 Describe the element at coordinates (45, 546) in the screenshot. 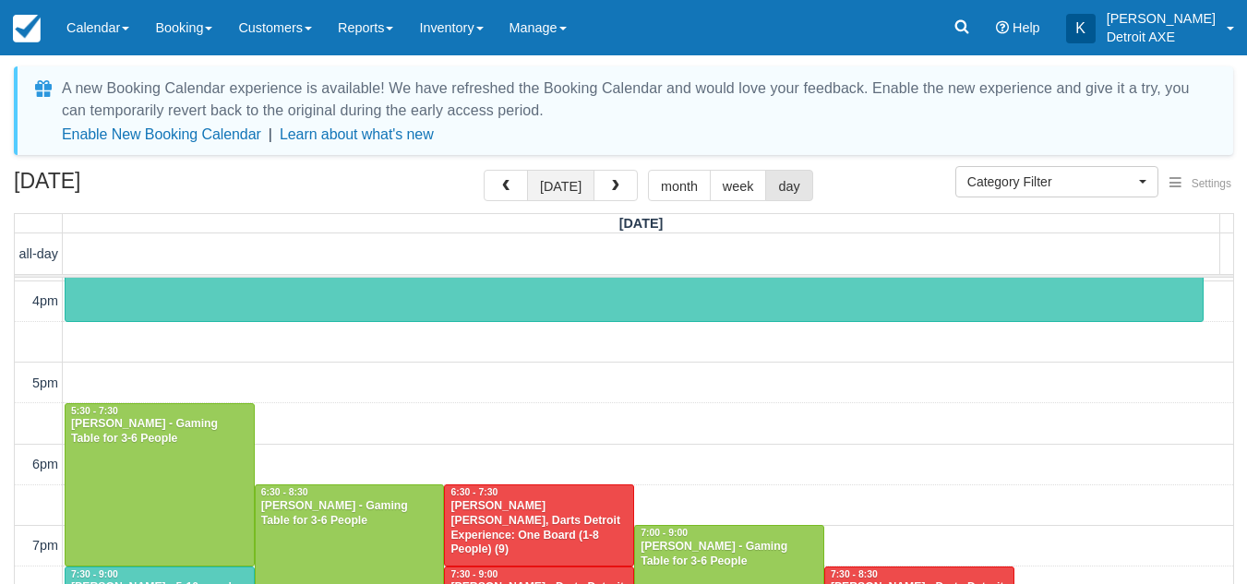

I see `span: 7pm` at that location.